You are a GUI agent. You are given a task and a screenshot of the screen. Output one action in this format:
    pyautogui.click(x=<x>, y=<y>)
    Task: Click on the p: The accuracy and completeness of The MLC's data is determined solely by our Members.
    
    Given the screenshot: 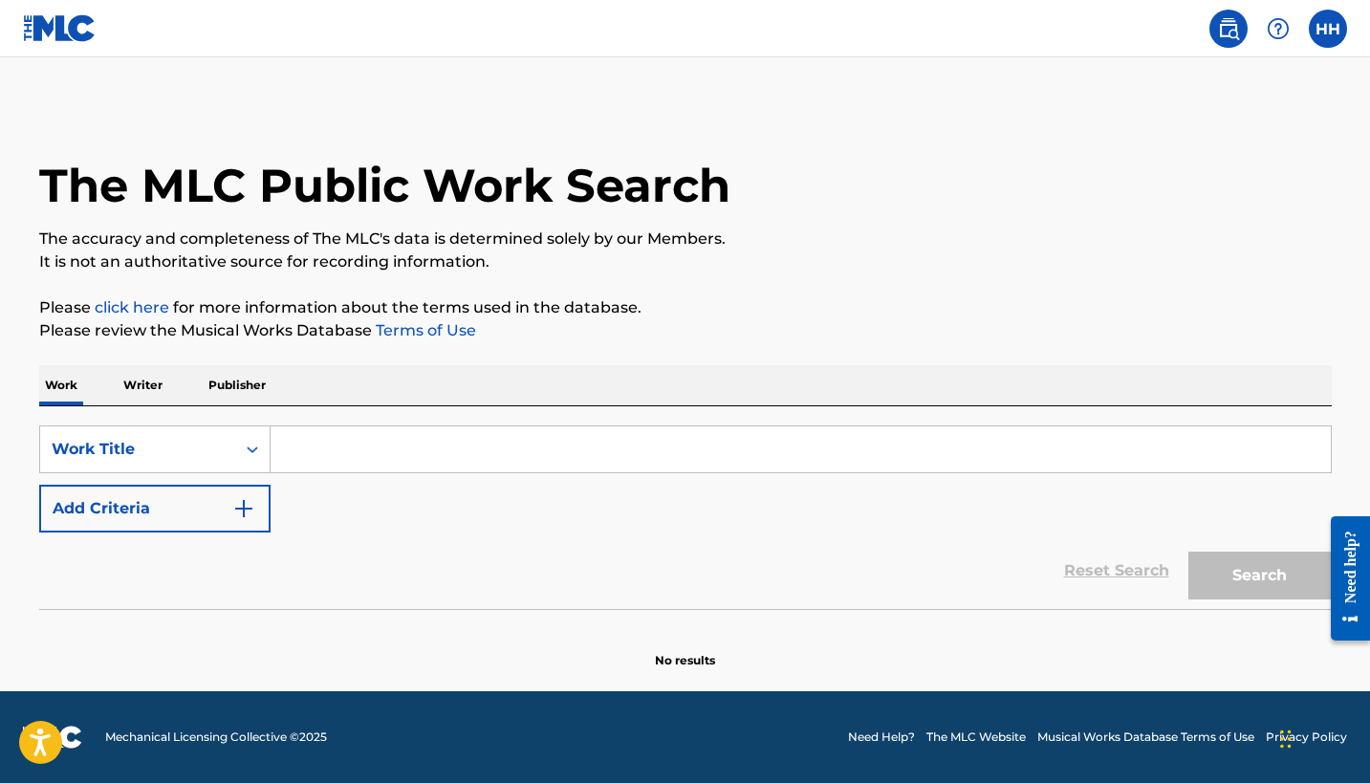 What is the action you would take?
    pyautogui.click(x=685, y=239)
    